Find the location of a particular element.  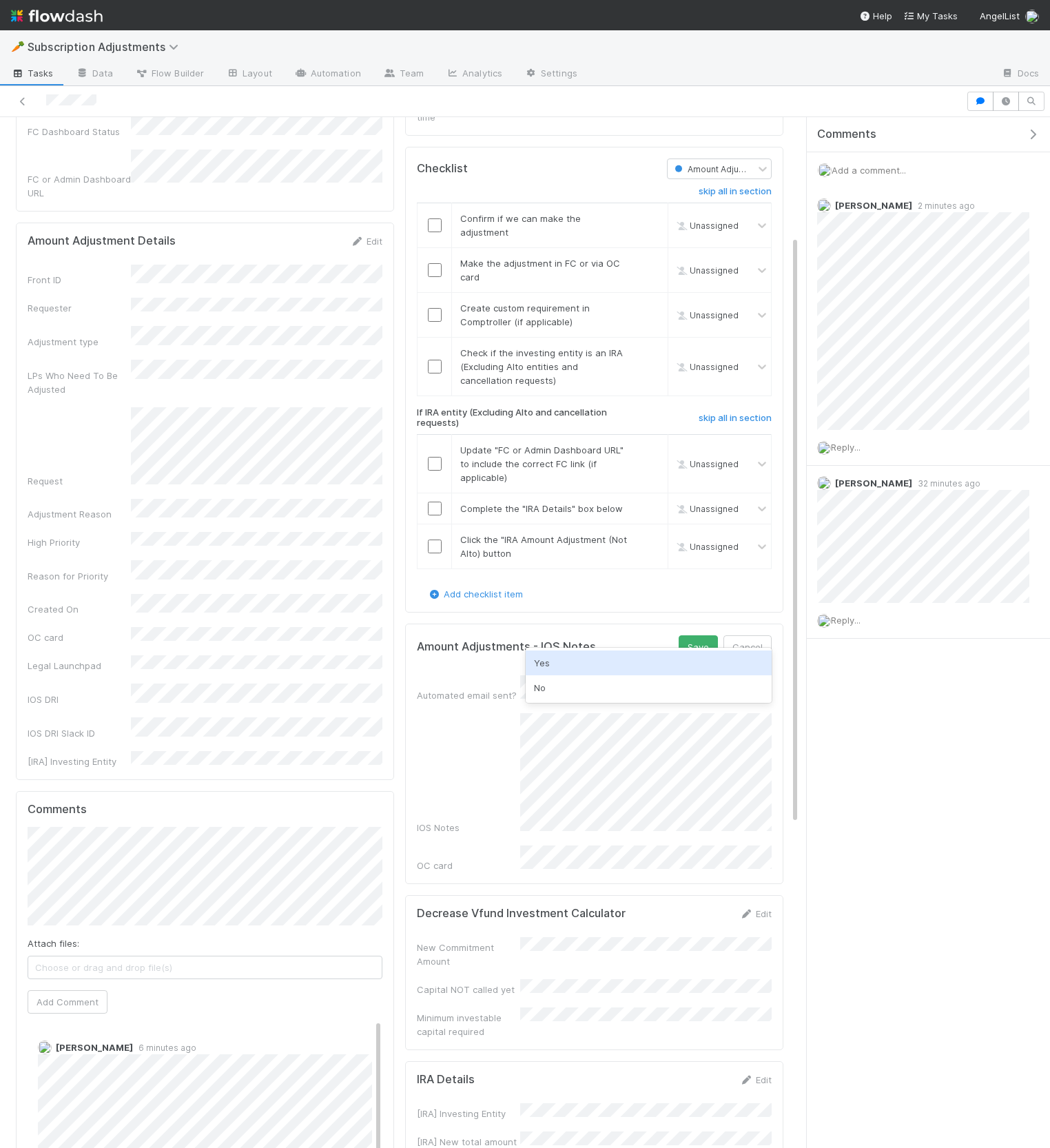

span: 2 minutes ago is located at coordinates (943, 205).